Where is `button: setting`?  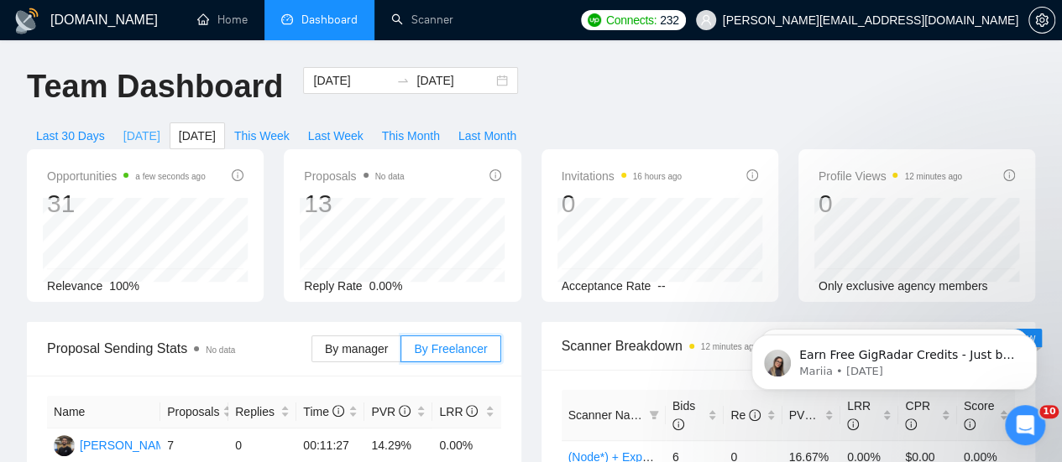
button: setting is located at coordinates (1042, 20).